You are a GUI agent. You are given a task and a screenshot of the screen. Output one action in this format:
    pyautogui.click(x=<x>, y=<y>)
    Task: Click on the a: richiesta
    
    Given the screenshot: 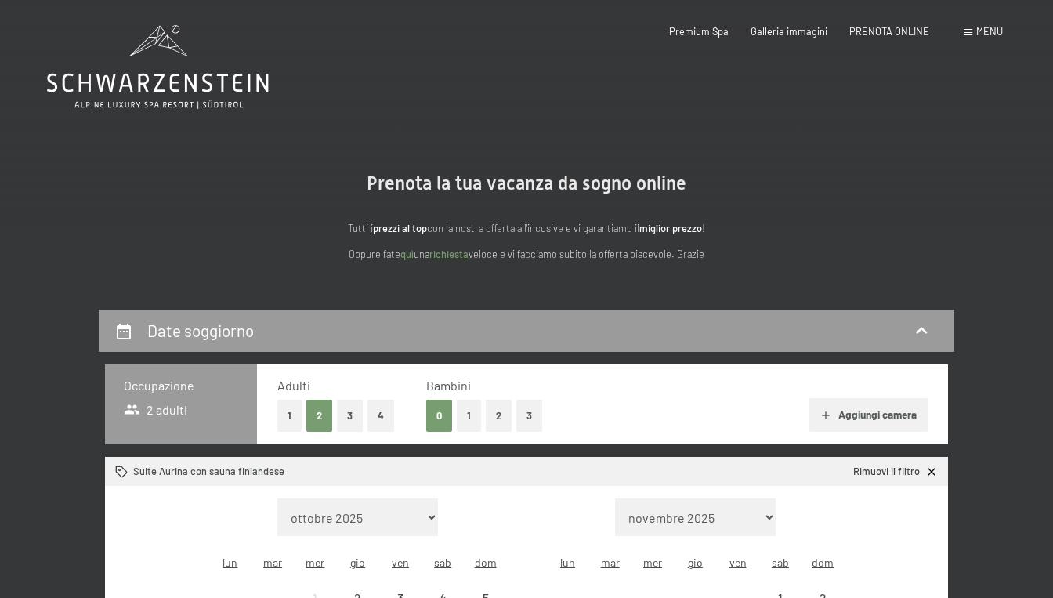 What is the action you would take?
    pyautogui.click(x=449, y=254)
    